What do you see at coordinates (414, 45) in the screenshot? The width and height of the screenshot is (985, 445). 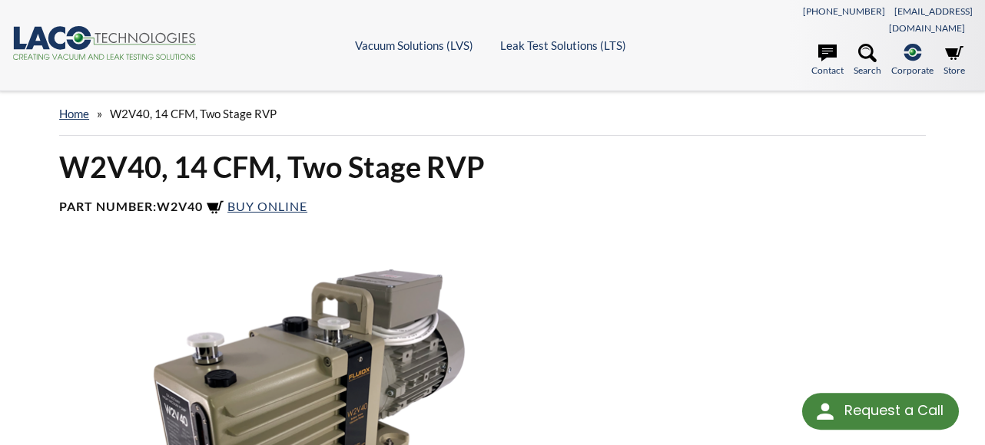 I see `a: Vacuum Solutions (LVS)` at bounding box center [414, 45].